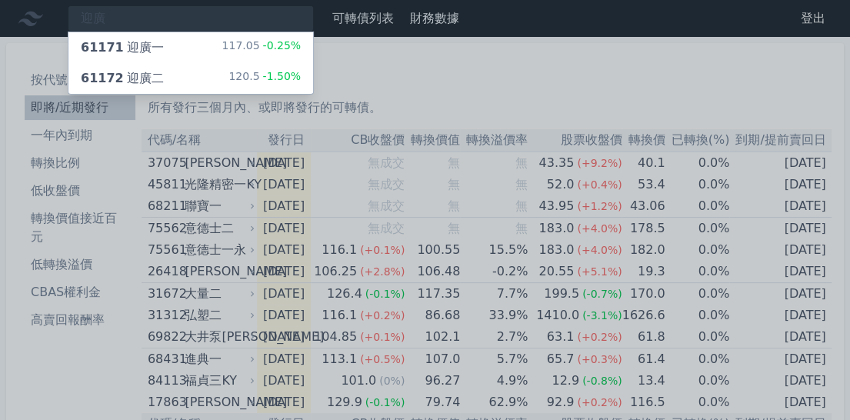 Image resolution: width=850 pixels, height=420 pixels. I want to click on span: 61171, so click(102, 47).